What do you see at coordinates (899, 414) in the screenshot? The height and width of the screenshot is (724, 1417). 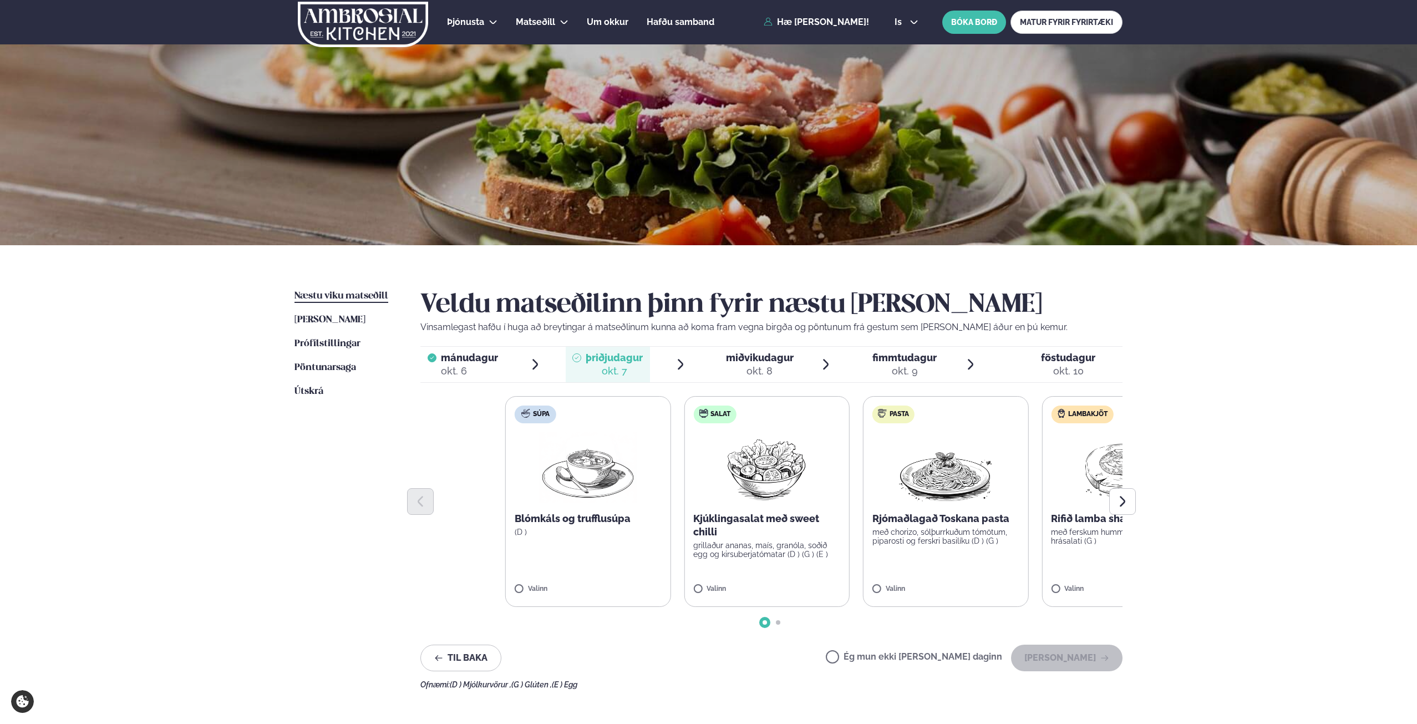 I see `span: Pasta` at bounding box center [899, 414].